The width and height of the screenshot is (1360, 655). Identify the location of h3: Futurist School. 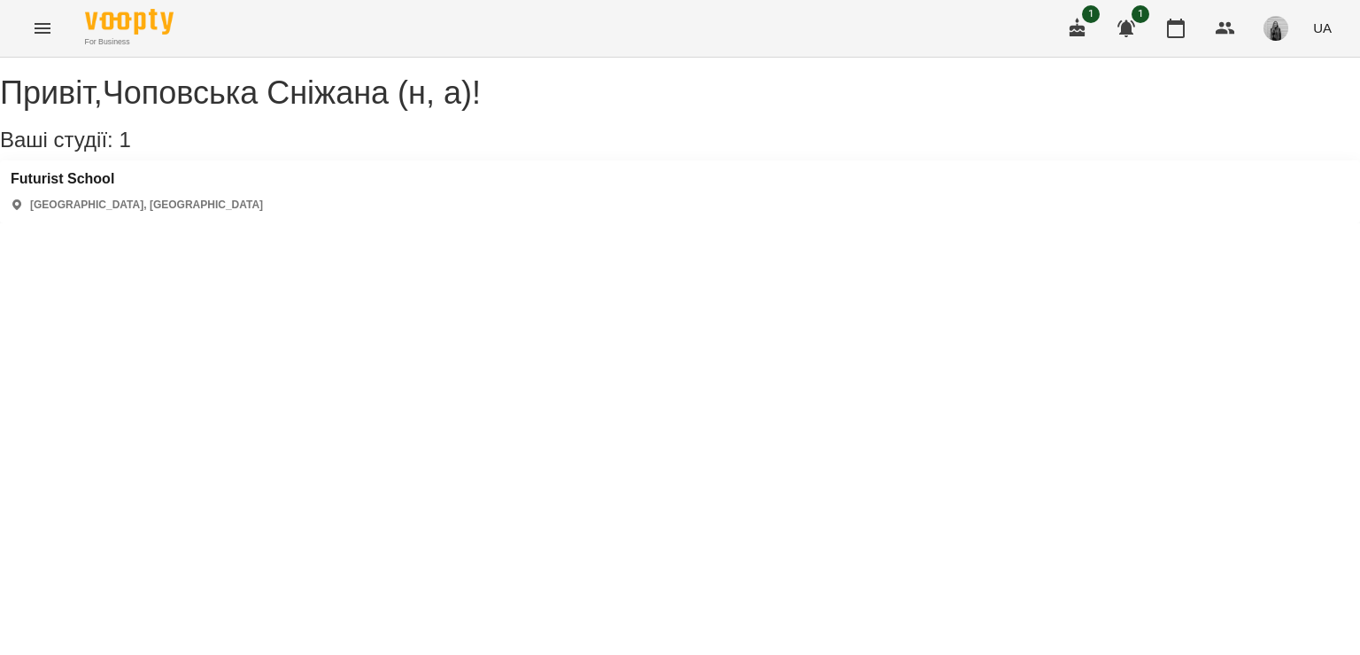
(136, 179).